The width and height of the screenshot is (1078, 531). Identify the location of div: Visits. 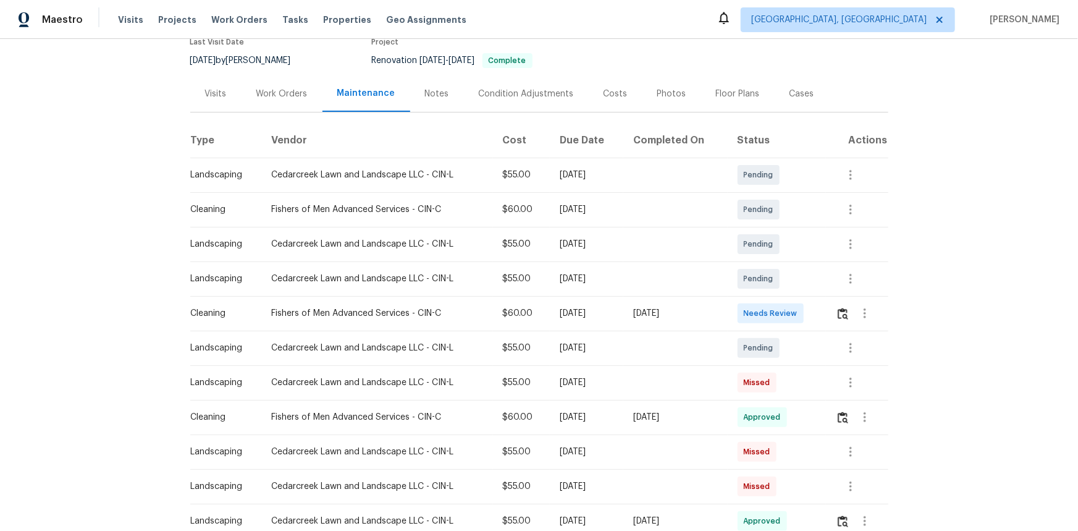
(216, 94).